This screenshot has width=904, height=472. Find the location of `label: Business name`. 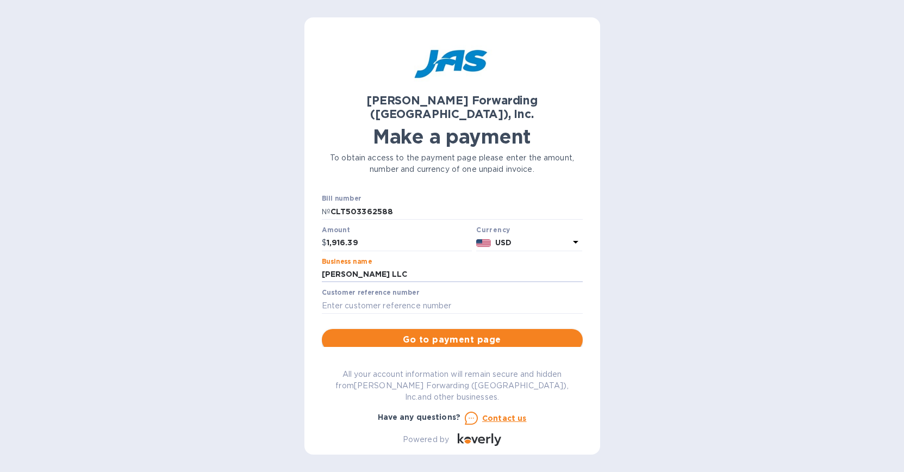

label: Business name is located at coordinates (347, 262).